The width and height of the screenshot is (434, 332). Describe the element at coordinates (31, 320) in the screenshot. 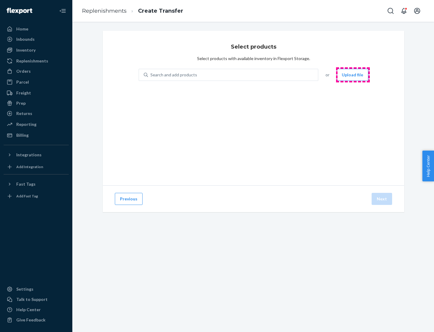

I see `div: Give Feedback` at that location.